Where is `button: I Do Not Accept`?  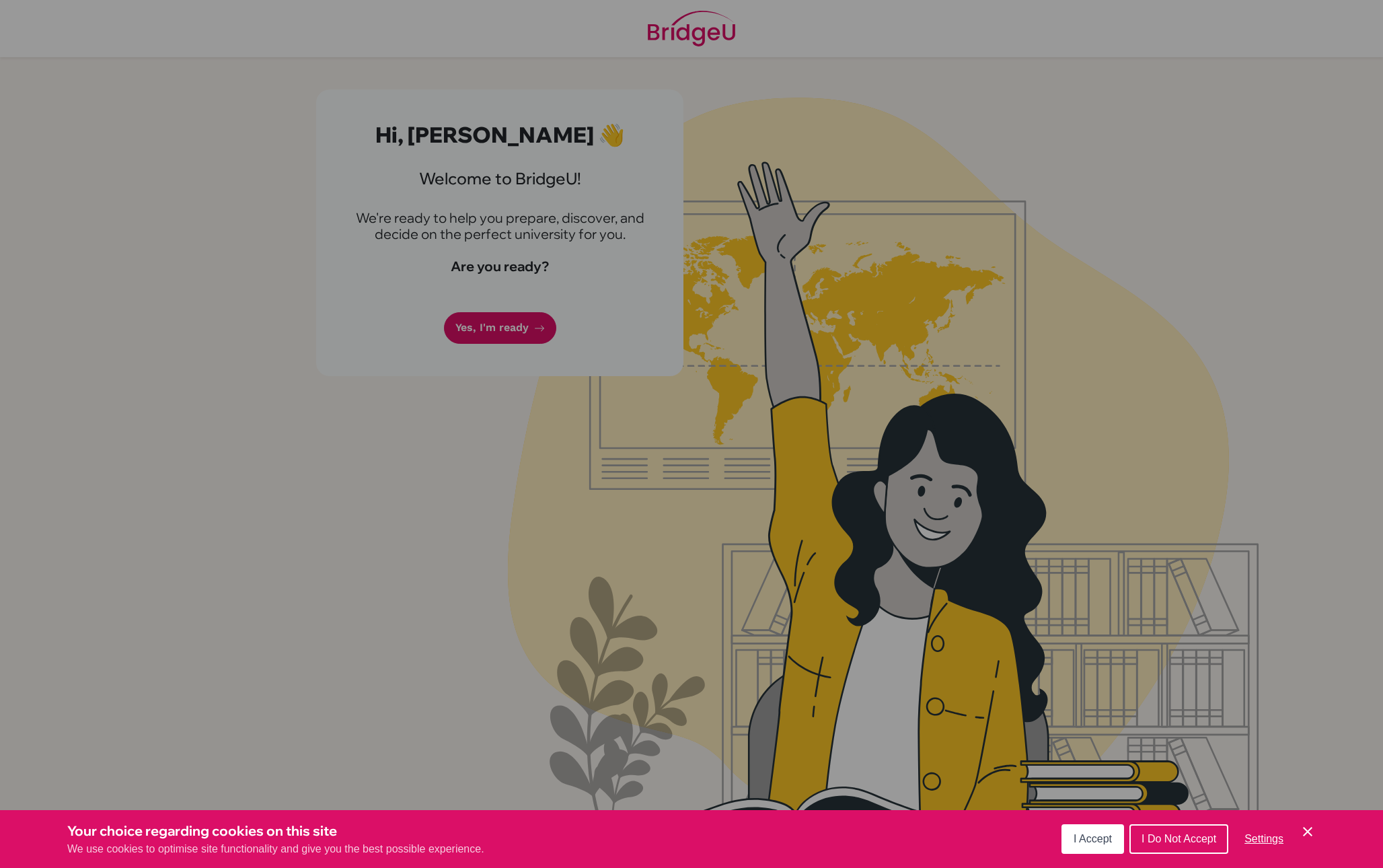 button: I Do Not Accept is located at coordinates (1178, 839).